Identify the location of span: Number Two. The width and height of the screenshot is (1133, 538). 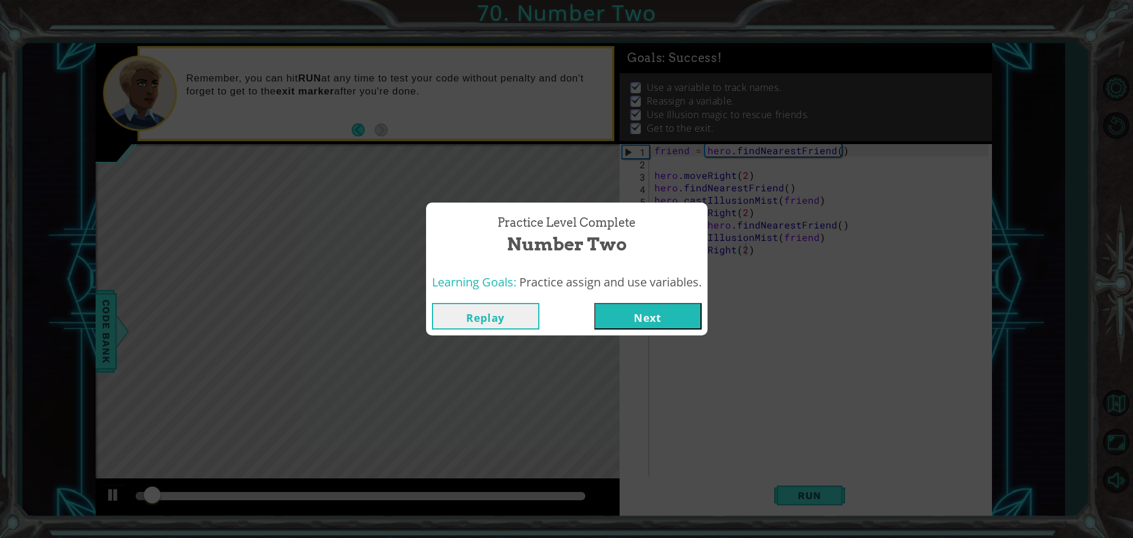
(567, 244).